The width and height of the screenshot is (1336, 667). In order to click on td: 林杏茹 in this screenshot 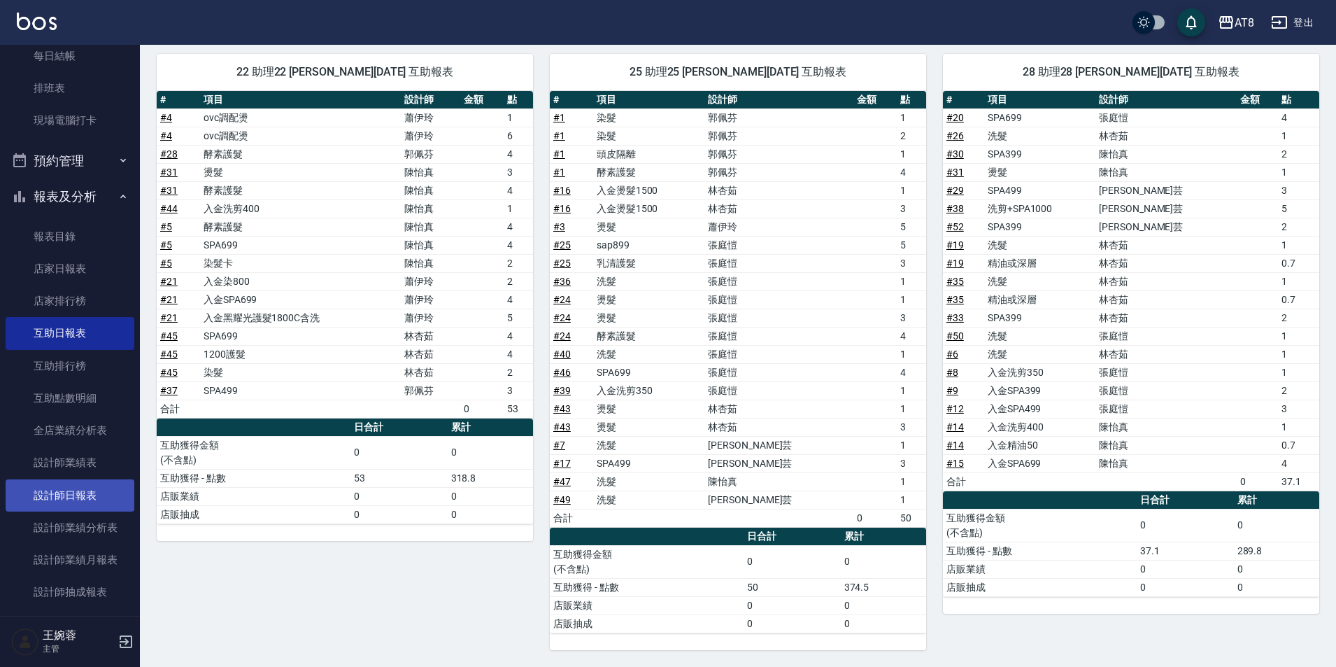, I will do `click(1166, 245)`.